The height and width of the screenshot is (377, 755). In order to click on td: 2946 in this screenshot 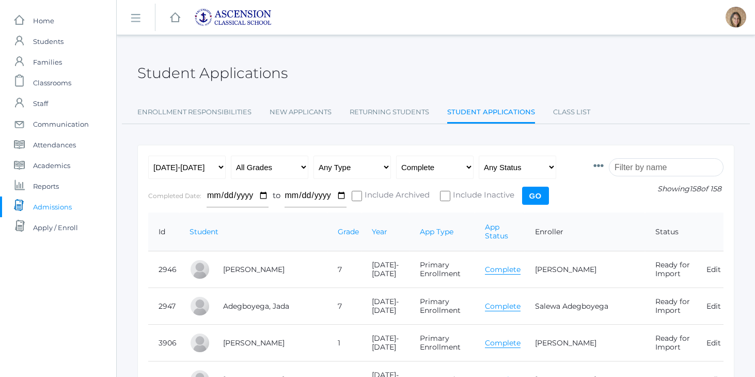, I will do `click(164, 269)`.